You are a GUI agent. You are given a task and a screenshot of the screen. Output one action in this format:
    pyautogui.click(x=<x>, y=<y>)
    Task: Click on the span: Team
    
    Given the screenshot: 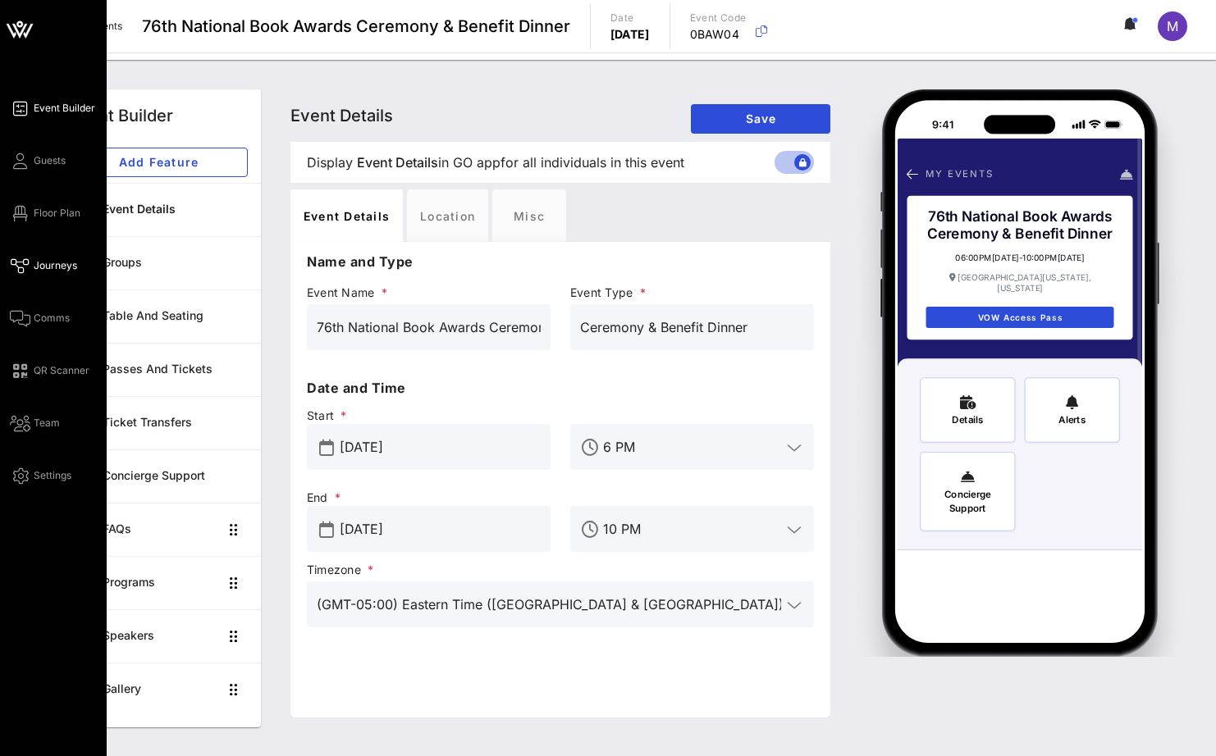 What is the action you would take?
    pyautogui.click(x=47, y=423)
    